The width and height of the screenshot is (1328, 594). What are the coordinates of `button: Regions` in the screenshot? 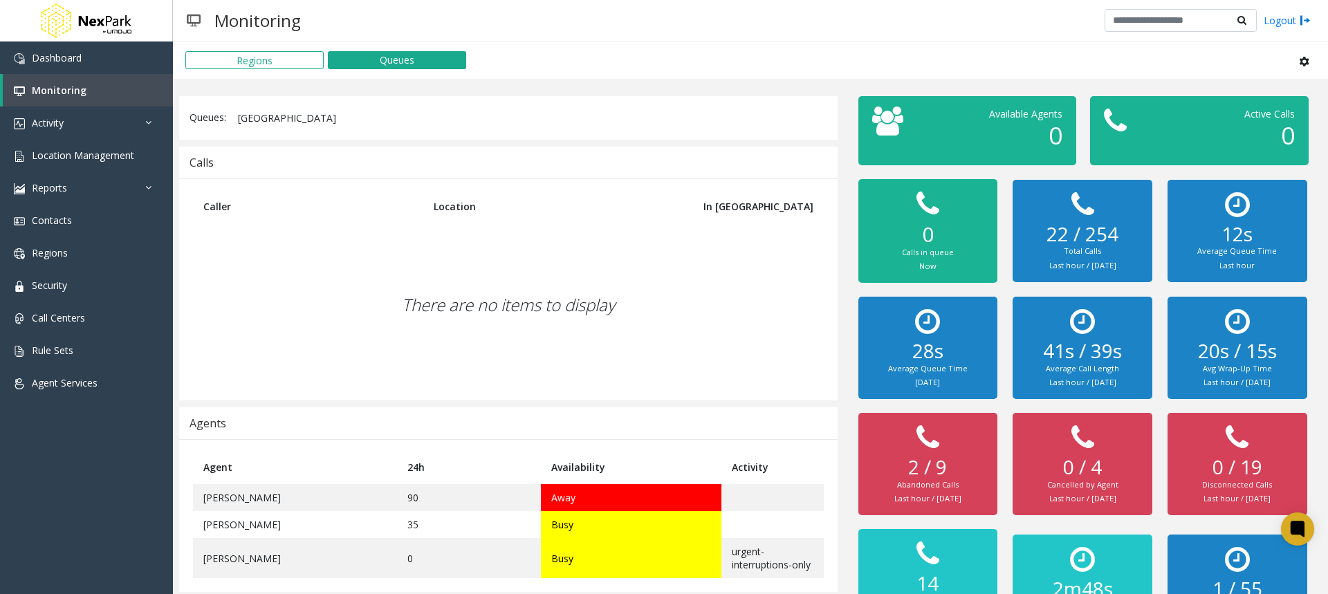 It's located at (254, 60).